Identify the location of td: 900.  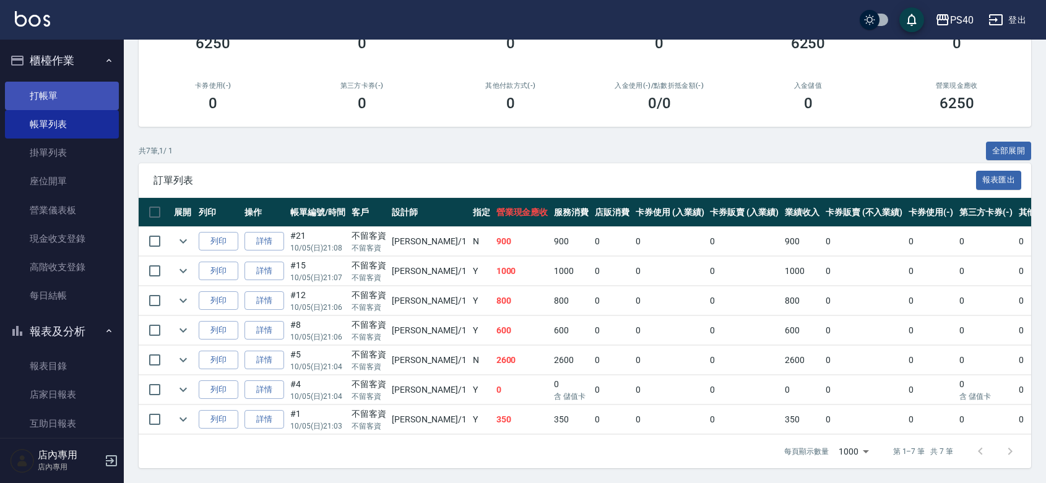
(802, 241).